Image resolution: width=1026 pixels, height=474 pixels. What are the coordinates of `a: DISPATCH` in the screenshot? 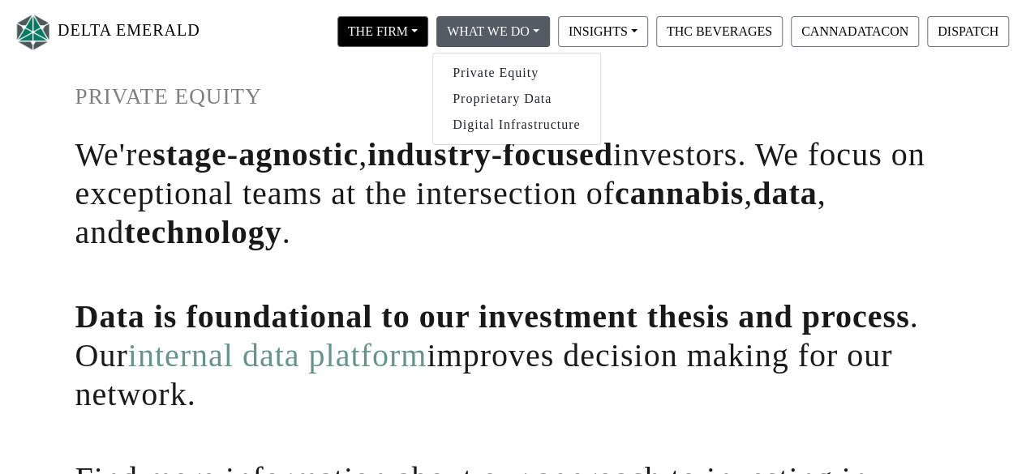 It's located at (967, 30).